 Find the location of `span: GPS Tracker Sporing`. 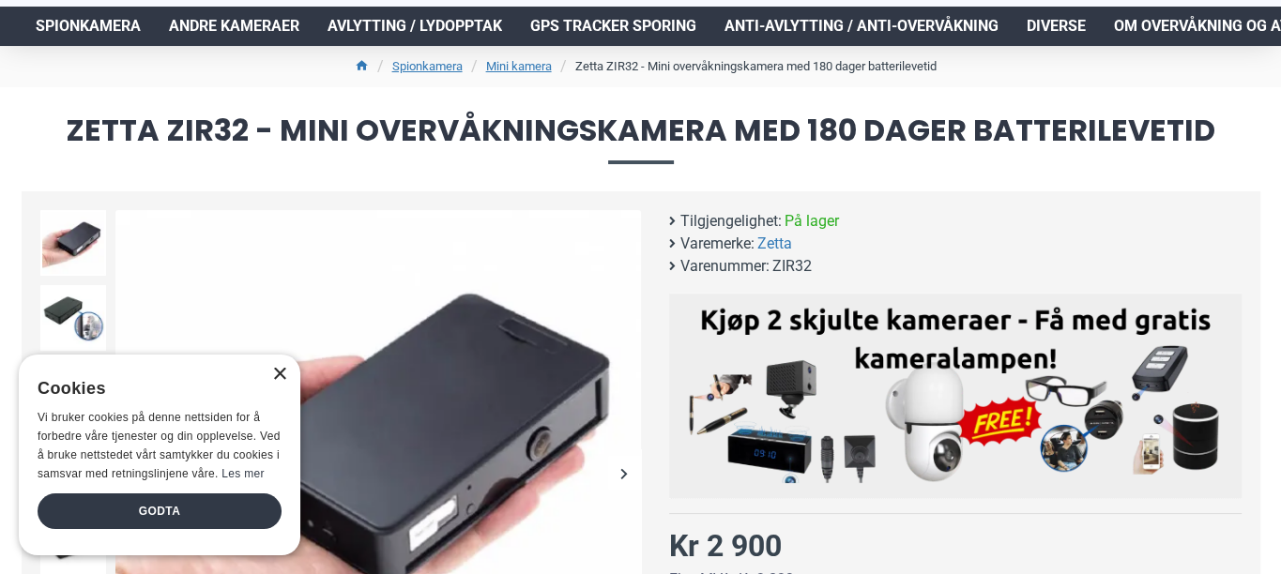

span: GPS Tracker Sporing is located at coordinates (613, 26).